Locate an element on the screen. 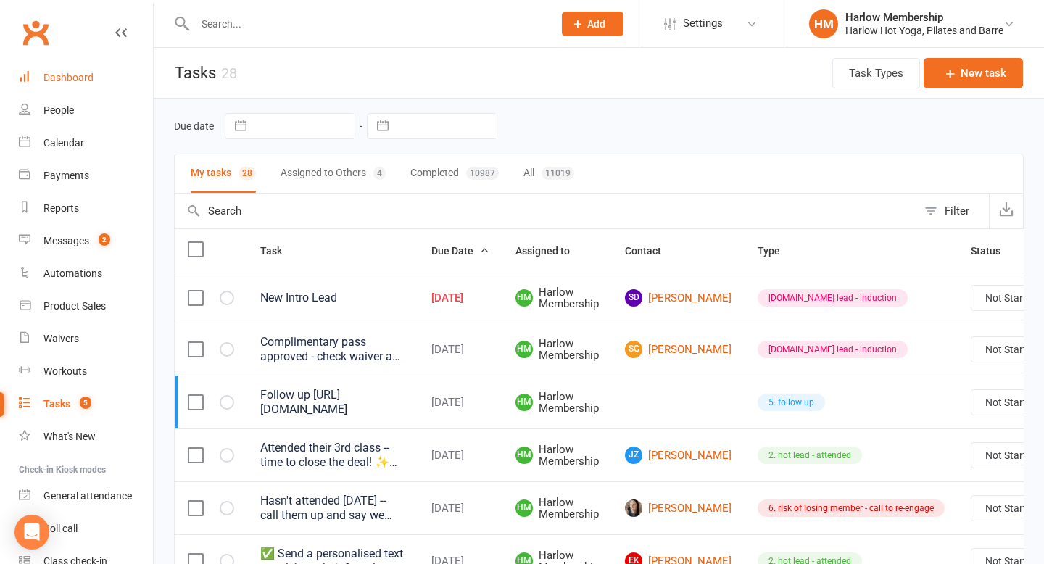  a: Waivers is located at coordinates (86, 339).